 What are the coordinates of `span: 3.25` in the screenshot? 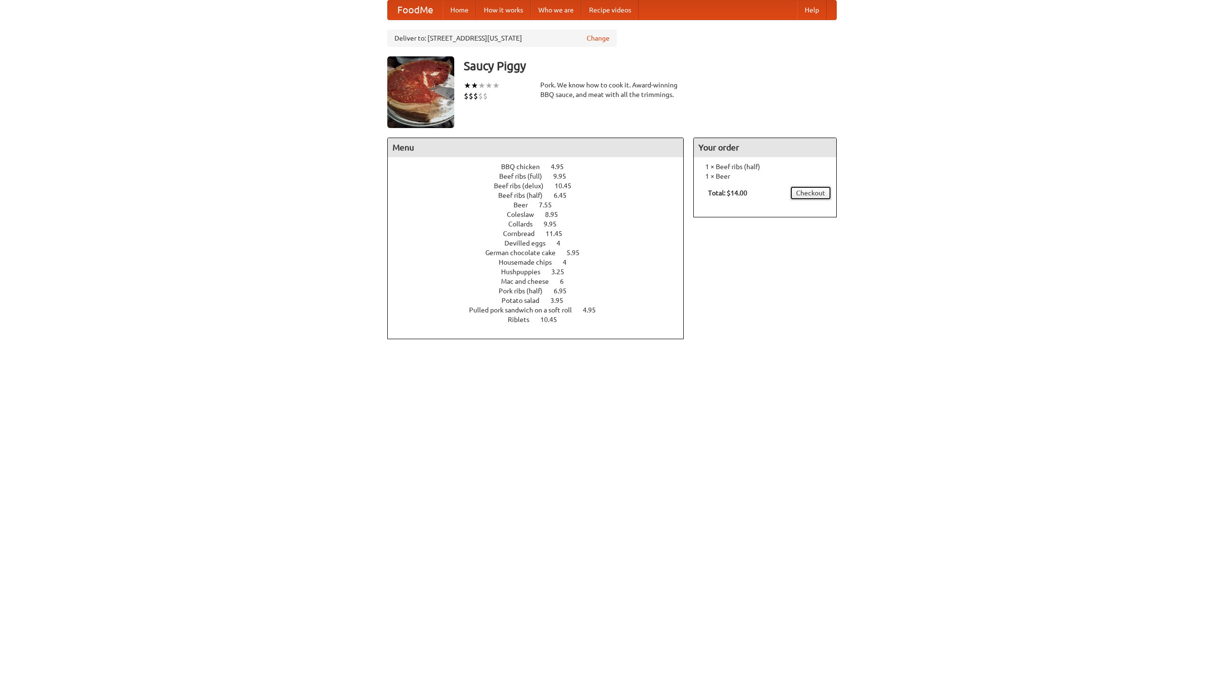 It's located at (562, 272).